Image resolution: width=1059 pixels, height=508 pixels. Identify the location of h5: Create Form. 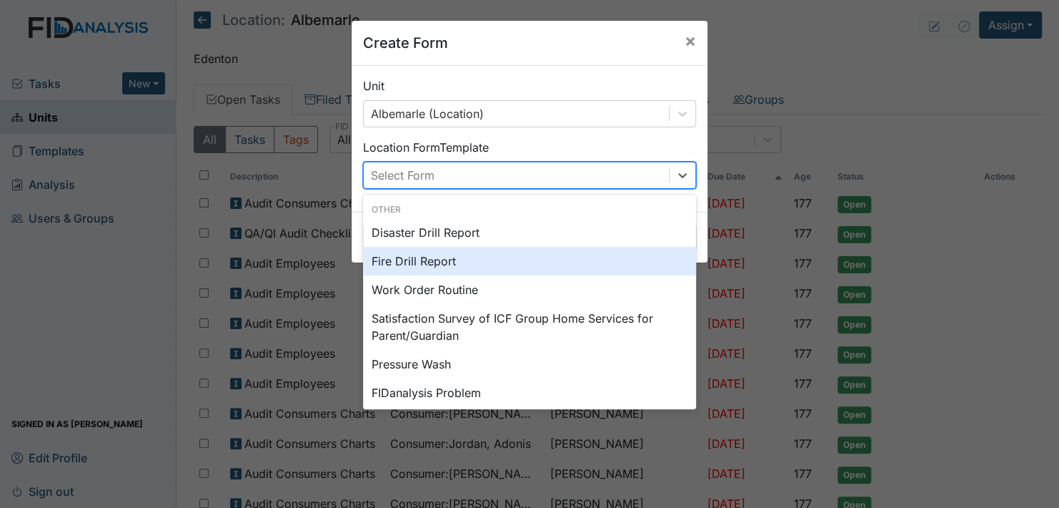
(405, 43).